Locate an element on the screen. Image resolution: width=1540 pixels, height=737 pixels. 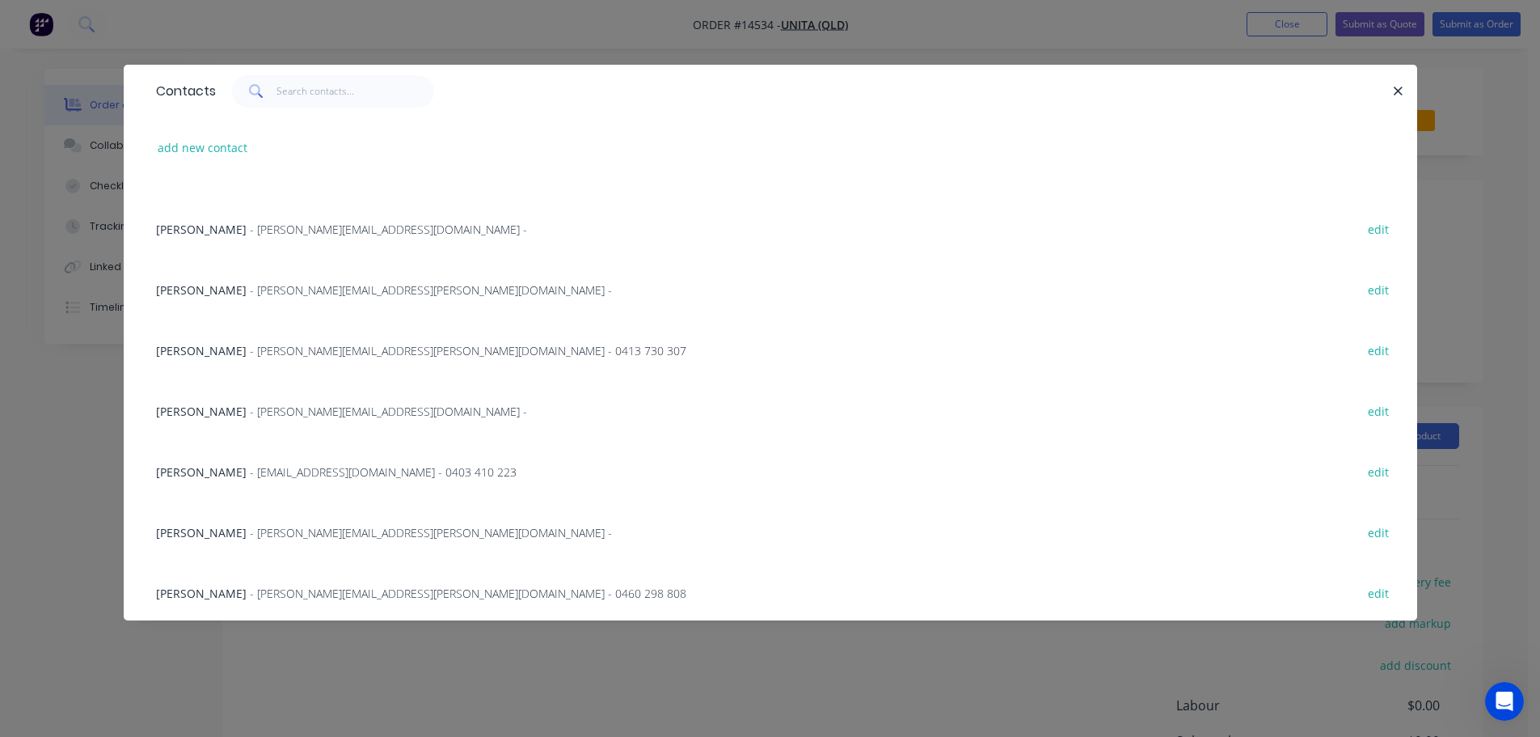
input: Search contacts... is located at coordinates (355, 91).